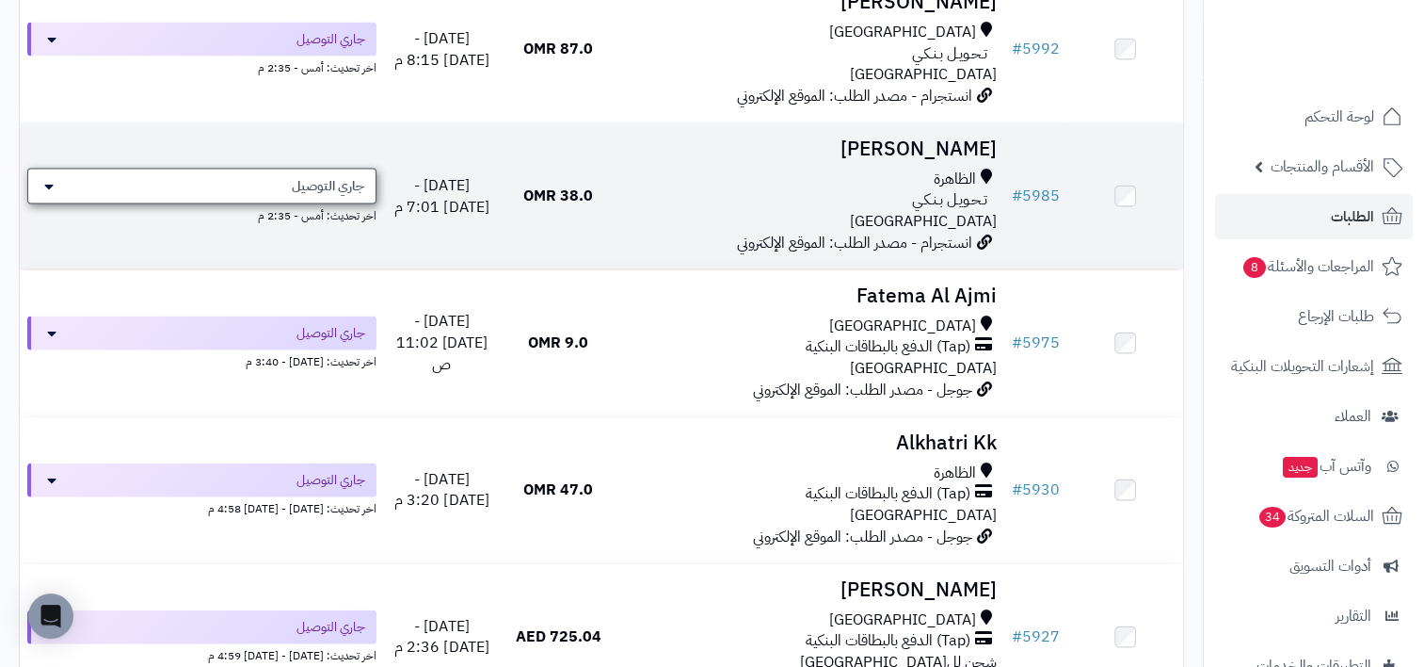 Image resolution: width=1424 pixels, height=667 pixels. I want to click on span: جديد, so click(1300, 467).